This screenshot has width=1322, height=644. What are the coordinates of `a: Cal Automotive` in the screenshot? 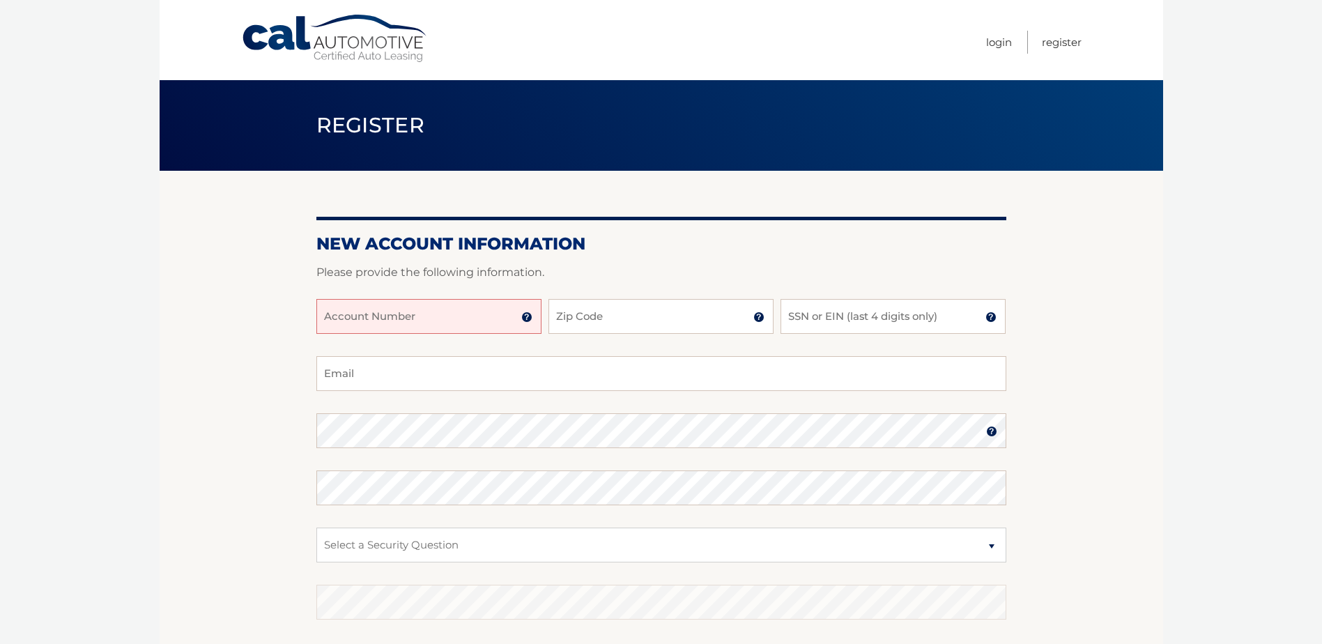 It's located at (335, 38).